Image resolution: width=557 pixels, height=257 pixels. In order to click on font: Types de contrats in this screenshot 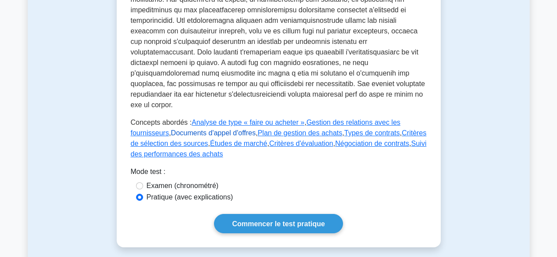, I will do `click(372, 133)`.